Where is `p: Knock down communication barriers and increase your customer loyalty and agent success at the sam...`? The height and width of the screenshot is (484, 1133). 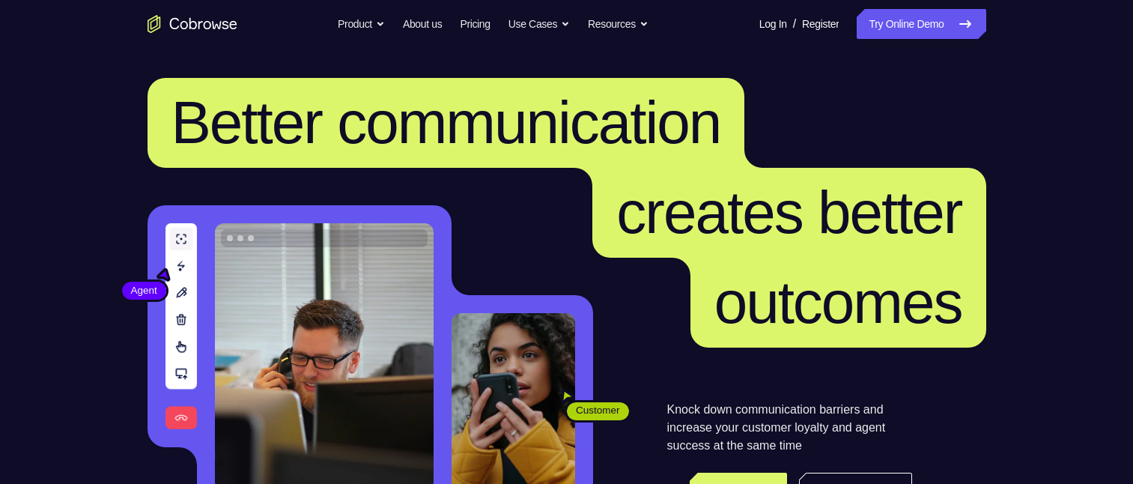
p: Knock down communication barriers and increase your customer loyalty and agent success at the sam... is located at coordinates (789, 428).